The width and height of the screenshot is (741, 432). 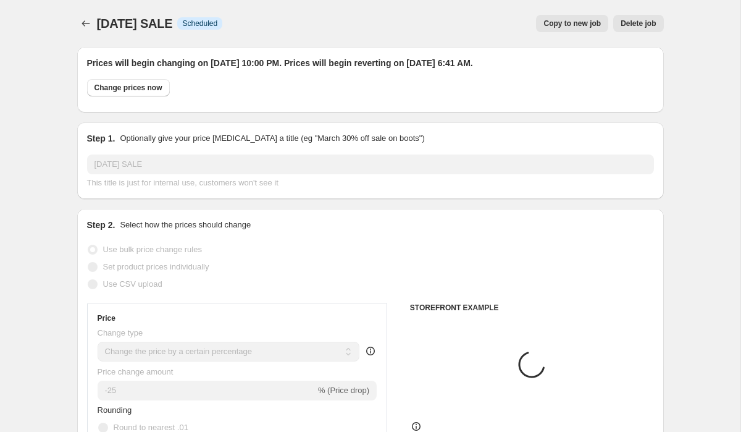 What do you see at coordinates (153, 249) in the screenshot?
I see `span: Use bulk price change rules` at bounding box center [153, 249].